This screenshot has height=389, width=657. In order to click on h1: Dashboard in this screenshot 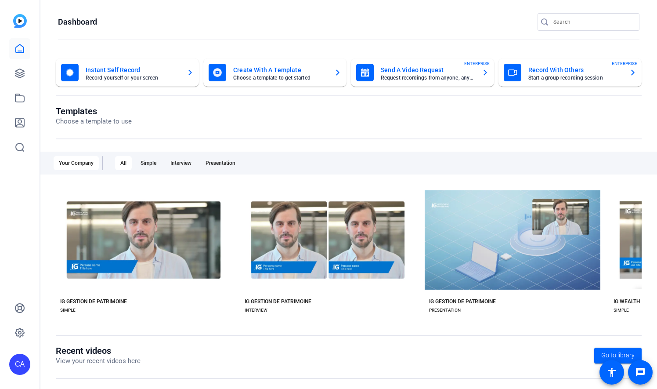, I will do `click(77, 22)`.